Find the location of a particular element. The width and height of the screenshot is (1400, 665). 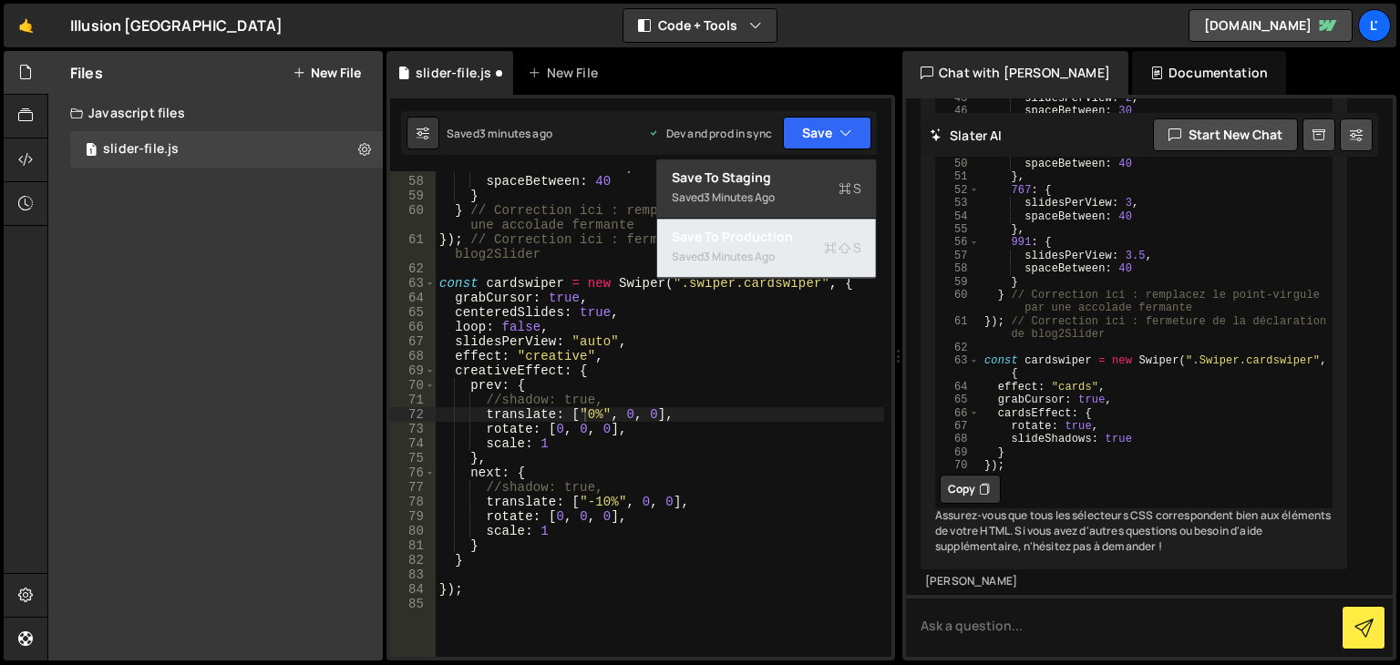

div: 81 is located at coordinates (413, 546).